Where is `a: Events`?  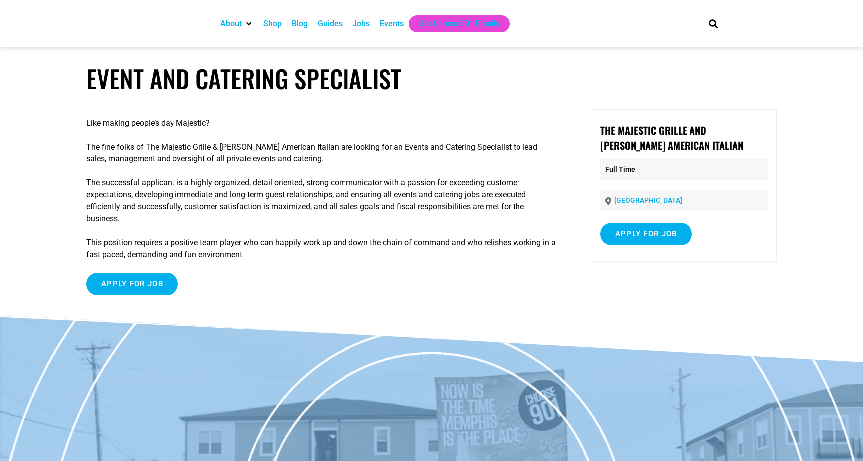
a: Events is located at coordinates (392, 24).